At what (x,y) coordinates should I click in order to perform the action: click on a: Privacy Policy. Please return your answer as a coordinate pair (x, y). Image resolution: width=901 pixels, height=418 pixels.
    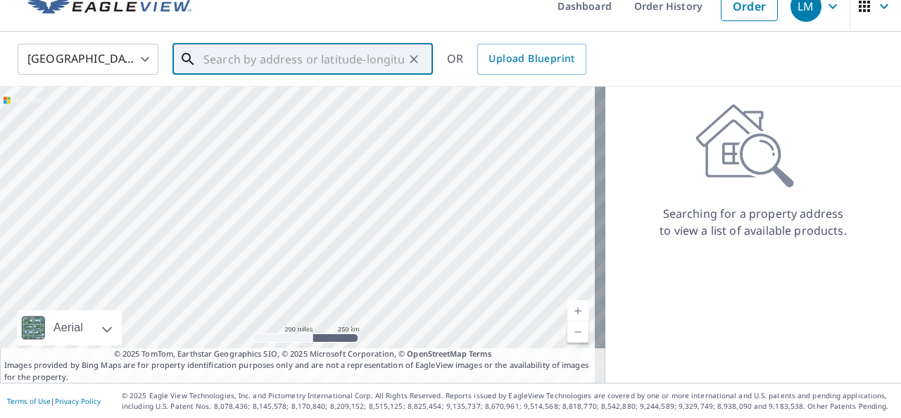
    Looking at the image, I should click on (77, 401).